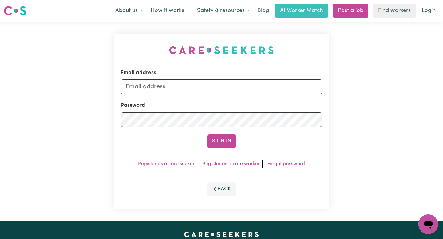  Describe the element at coordinates (221, 141) in the screenshot. I see `button: Sign In` at that location.